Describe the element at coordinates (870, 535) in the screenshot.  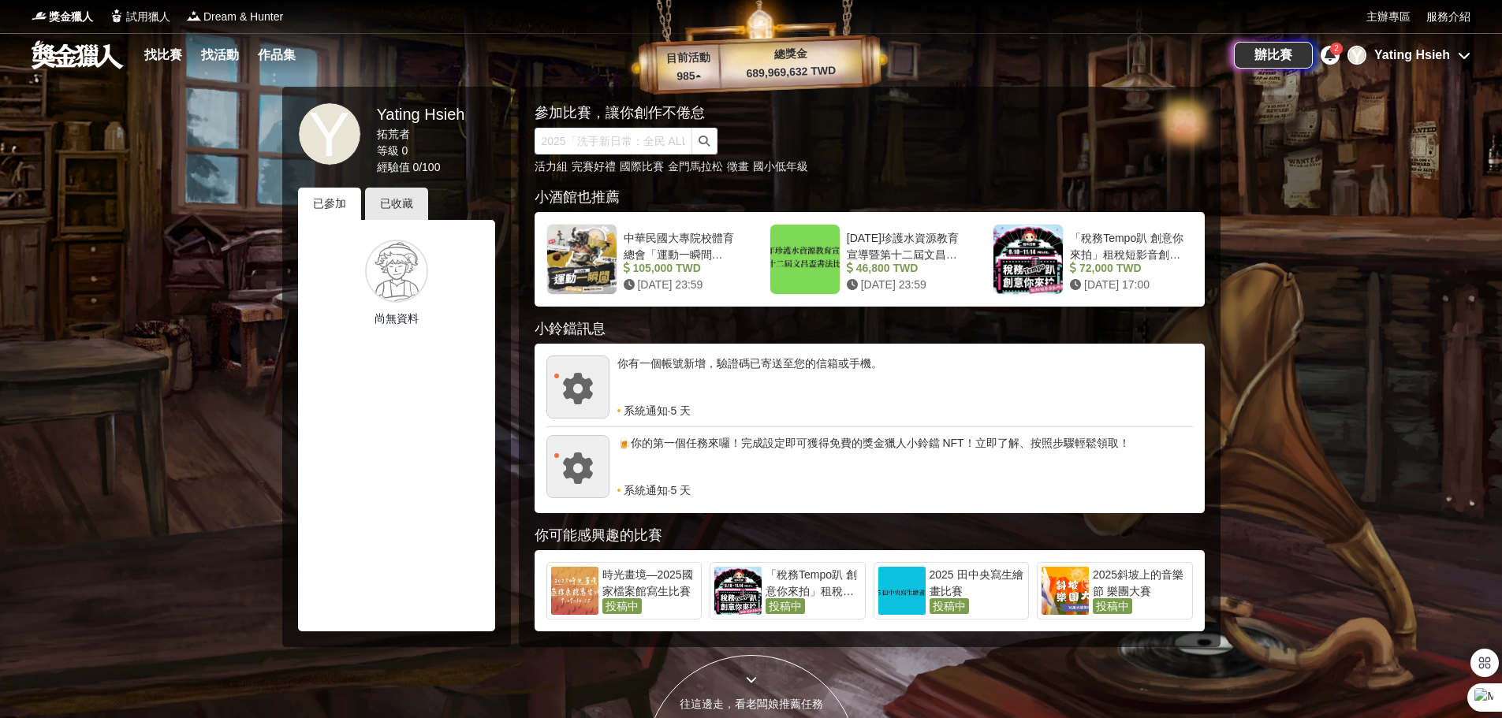
I see `div: 你可能感興趣的比賽` at that location.